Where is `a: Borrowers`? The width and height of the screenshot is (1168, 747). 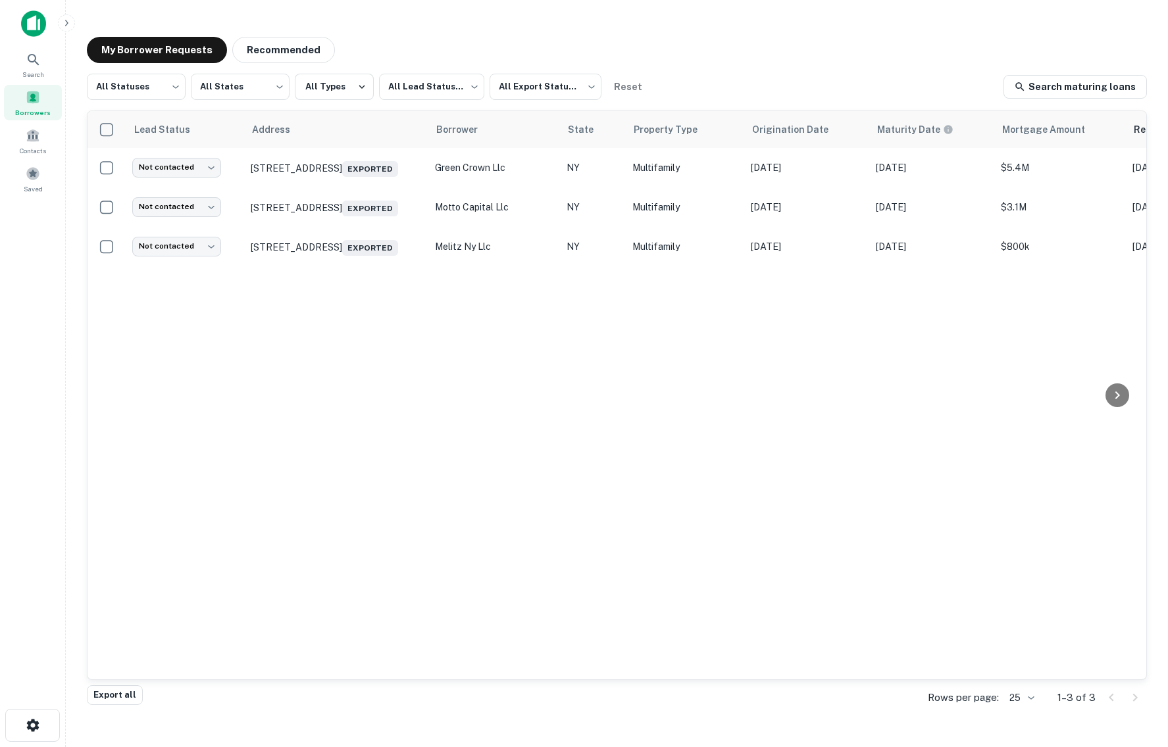 a: Borrowers is located at coordinates (33, 103).